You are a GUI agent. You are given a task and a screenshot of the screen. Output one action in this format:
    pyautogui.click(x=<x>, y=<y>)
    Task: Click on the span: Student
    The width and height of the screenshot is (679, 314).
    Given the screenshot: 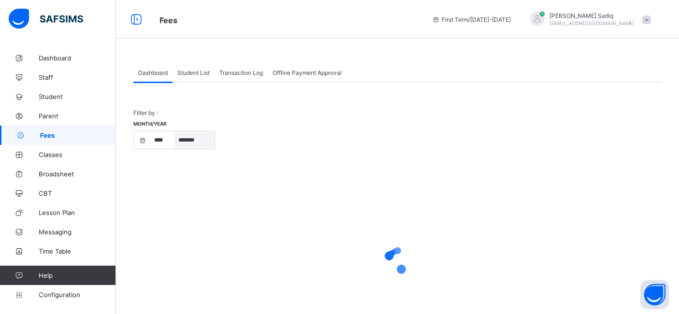 What is the action you would take?
    pyautogui.click(x=77, y=97)
    